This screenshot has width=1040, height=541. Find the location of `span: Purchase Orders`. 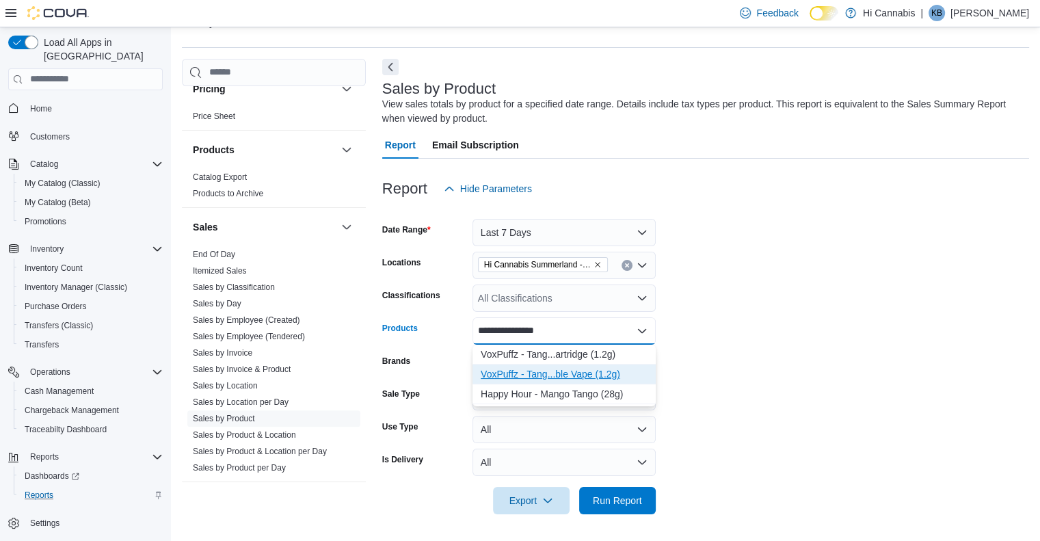

span: Purchase Orders is located at coordinates (55, 306).